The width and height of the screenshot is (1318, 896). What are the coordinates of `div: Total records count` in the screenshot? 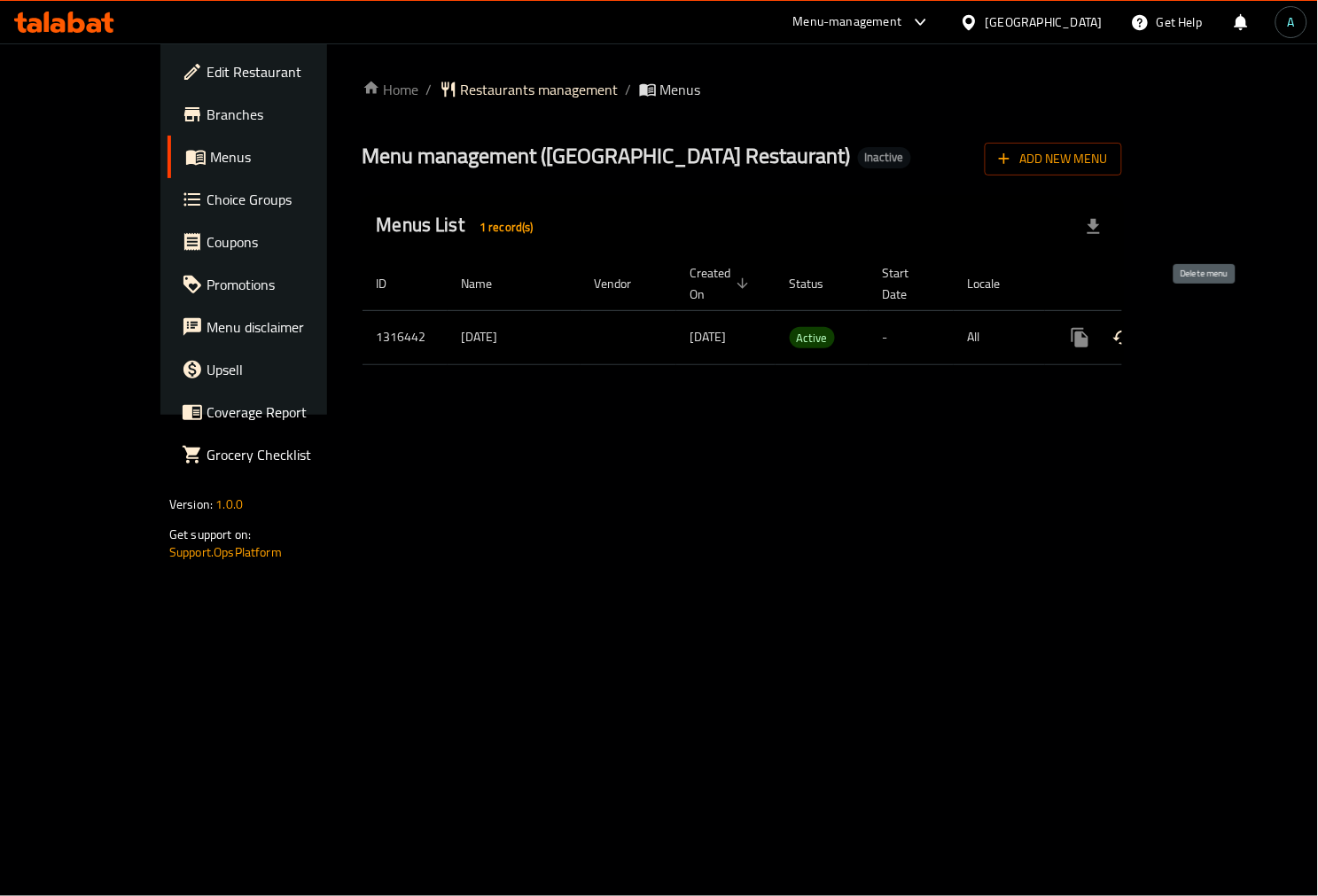 It's located at (506, 227).